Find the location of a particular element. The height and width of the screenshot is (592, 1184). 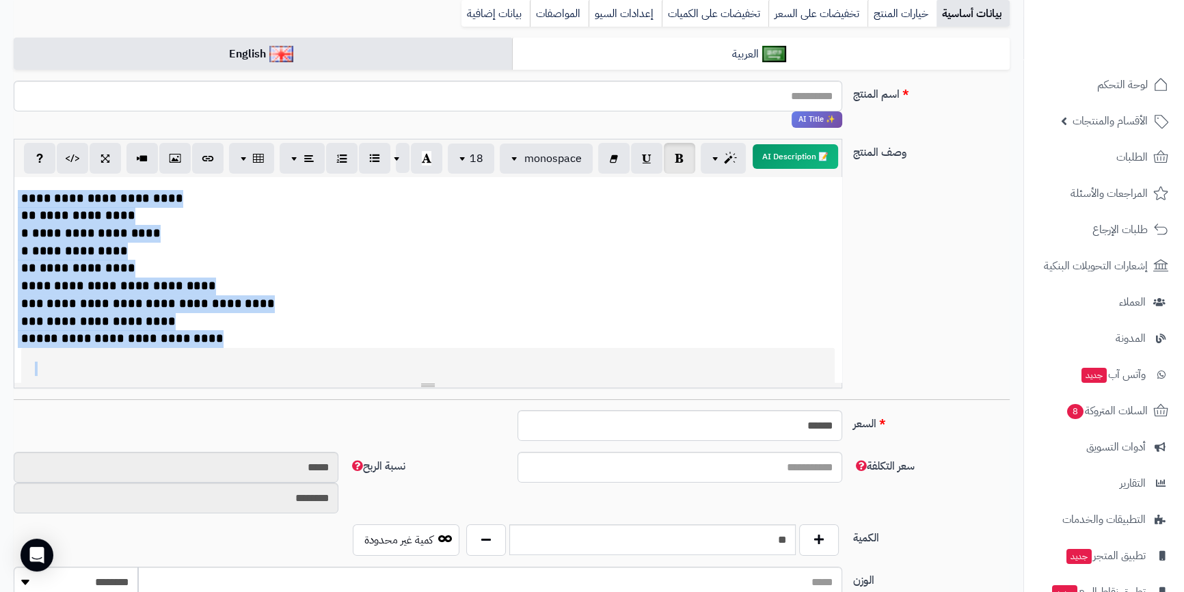

a: طلبات الإرجاع is located at coordinates (1104, 230).